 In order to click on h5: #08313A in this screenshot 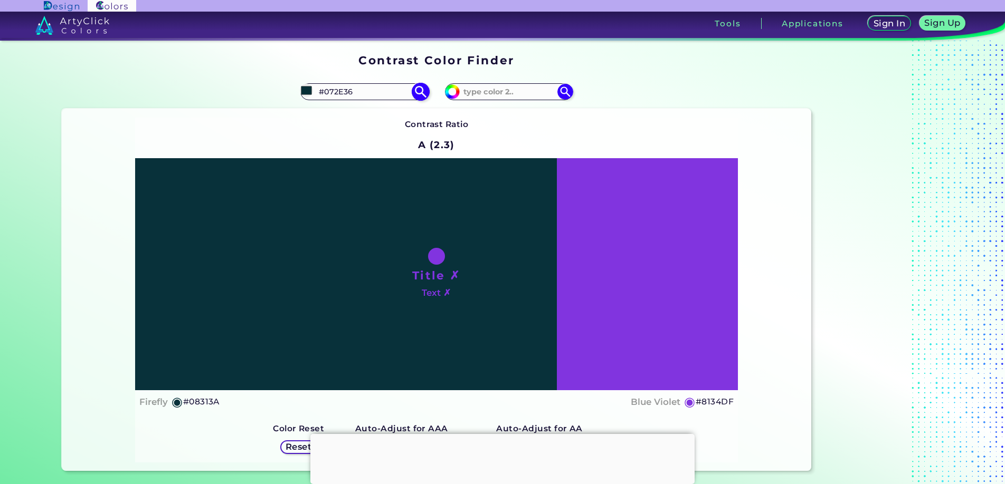, I will do `click(201, 402)`.